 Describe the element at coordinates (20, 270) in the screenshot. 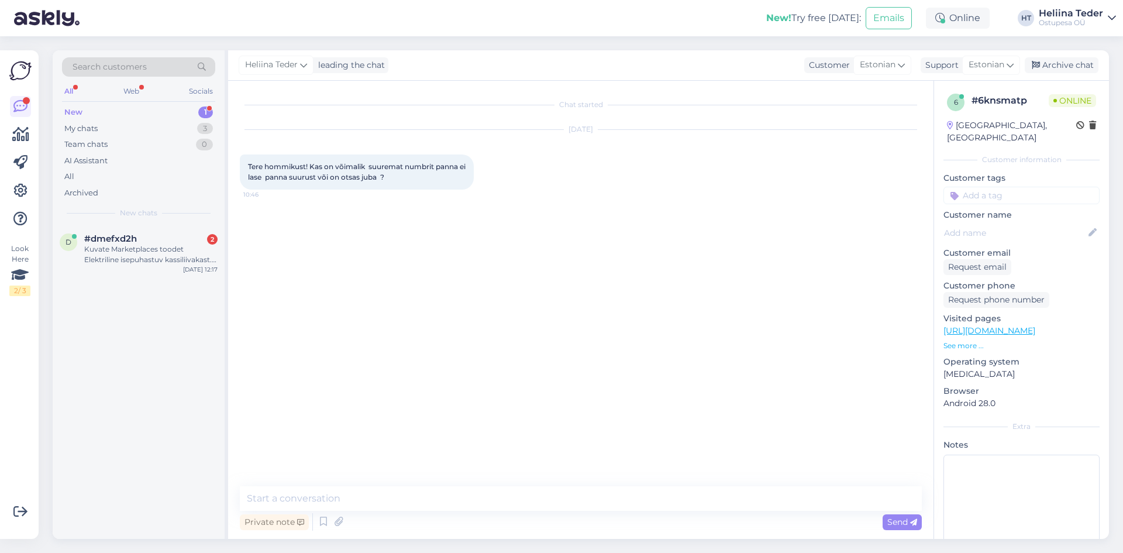

I see `div: Look Here` at that location.